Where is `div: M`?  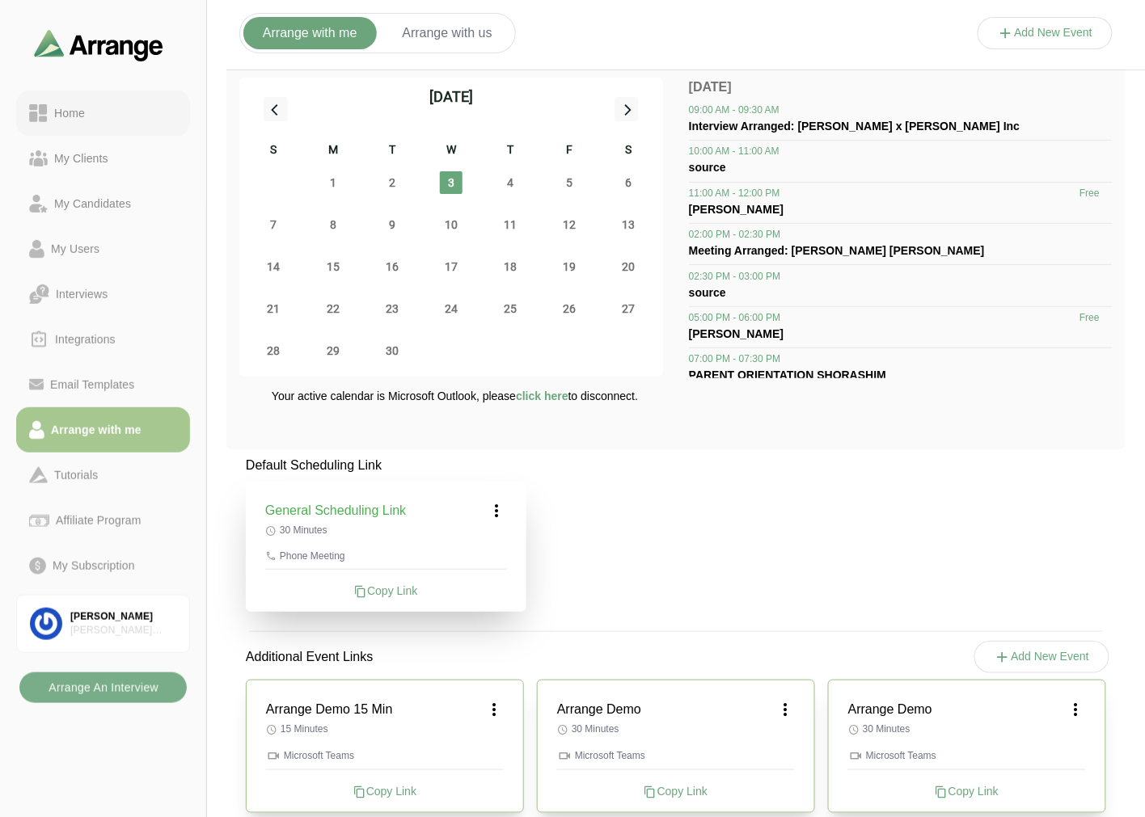
div: M is located at coordinates (332, 151).